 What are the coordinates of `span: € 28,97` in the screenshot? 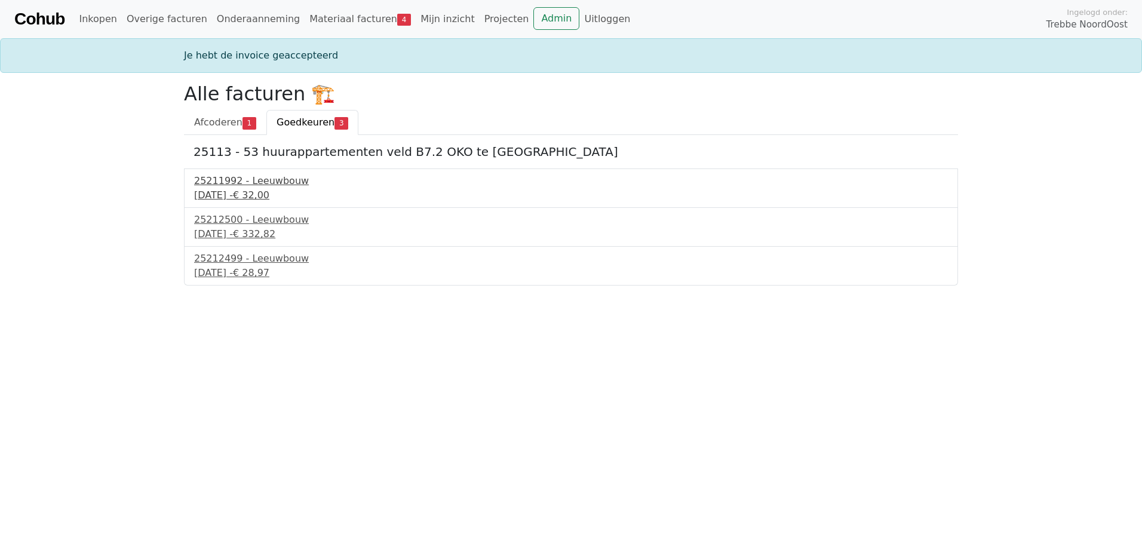 It's located at (251, 272).